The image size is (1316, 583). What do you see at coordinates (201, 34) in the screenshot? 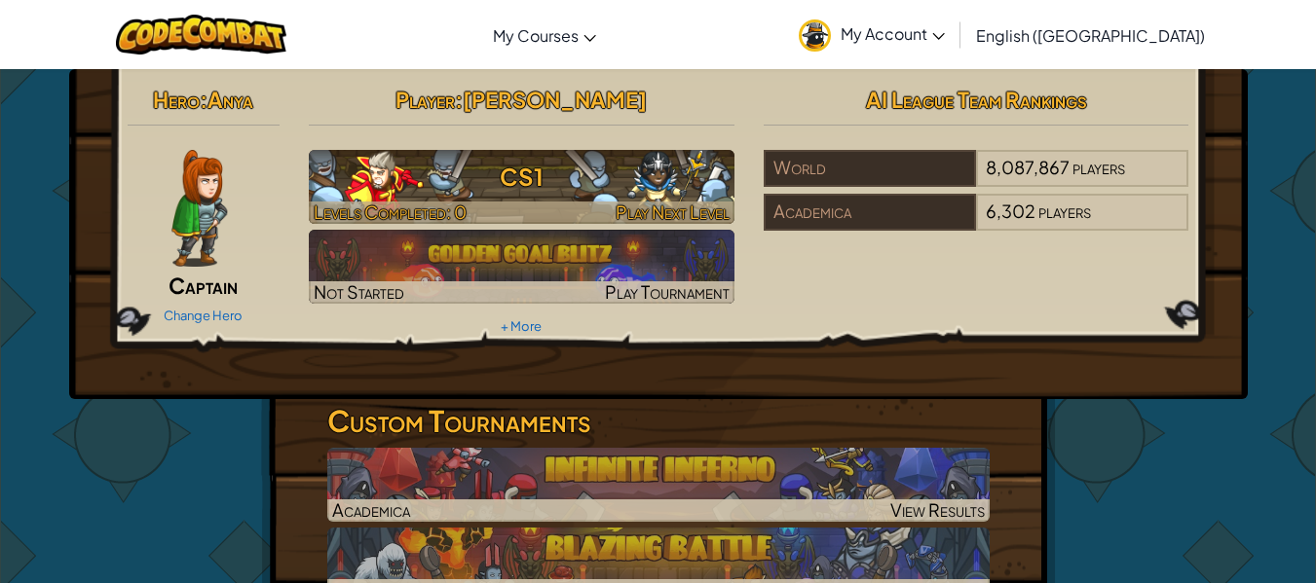
I see `a: CodeCombat logo` at bounding box center [201, 34].